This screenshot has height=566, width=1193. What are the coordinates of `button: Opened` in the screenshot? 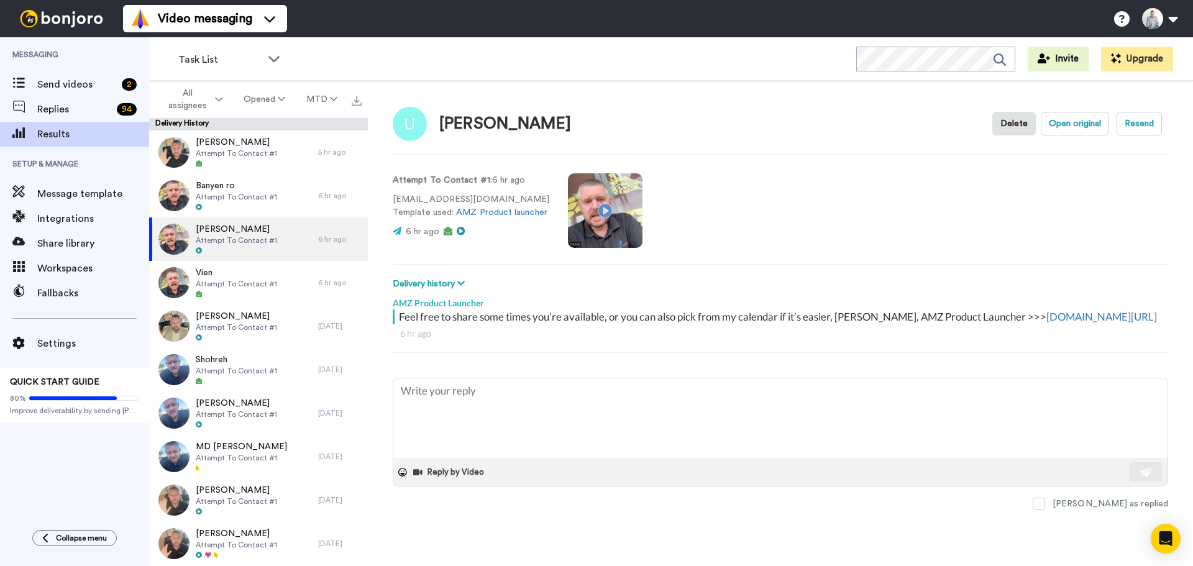 It's located at (264, 99).